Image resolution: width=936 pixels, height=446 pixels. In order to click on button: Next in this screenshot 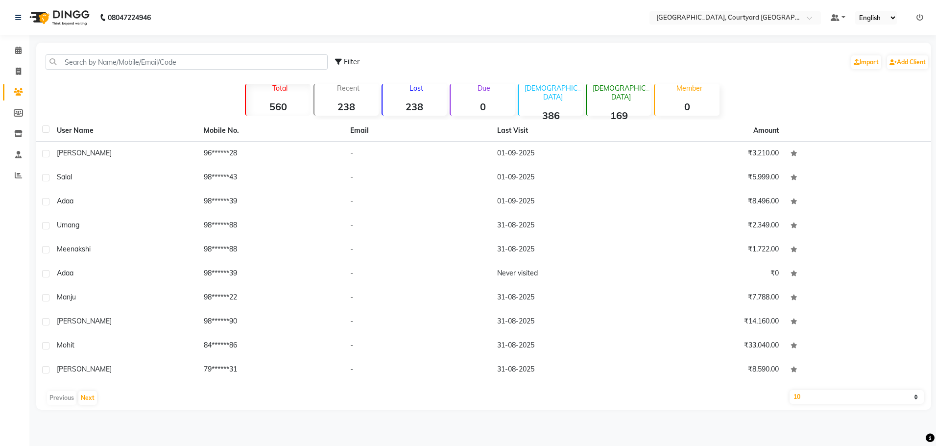, I will do `click(88, 398)`.